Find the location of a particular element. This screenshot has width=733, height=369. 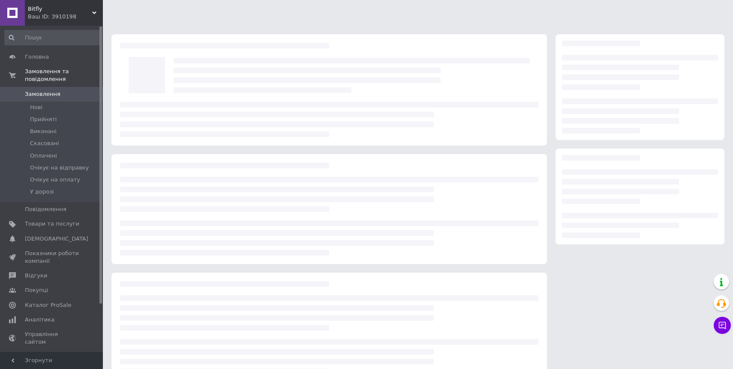

span: Нові is located at coordinates (36, 108).